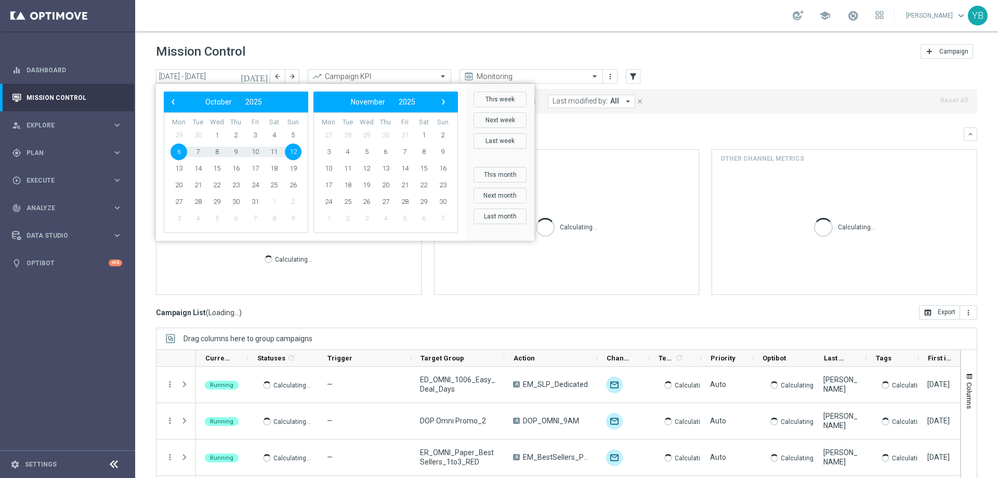 The width and height of the screenshot is (998, 478). What do you see at coordinates (67, 180) in the screenshot?
I see `button: play_circle_outline Execute keyboard_arrow_right` at bounding box center [67, 180].